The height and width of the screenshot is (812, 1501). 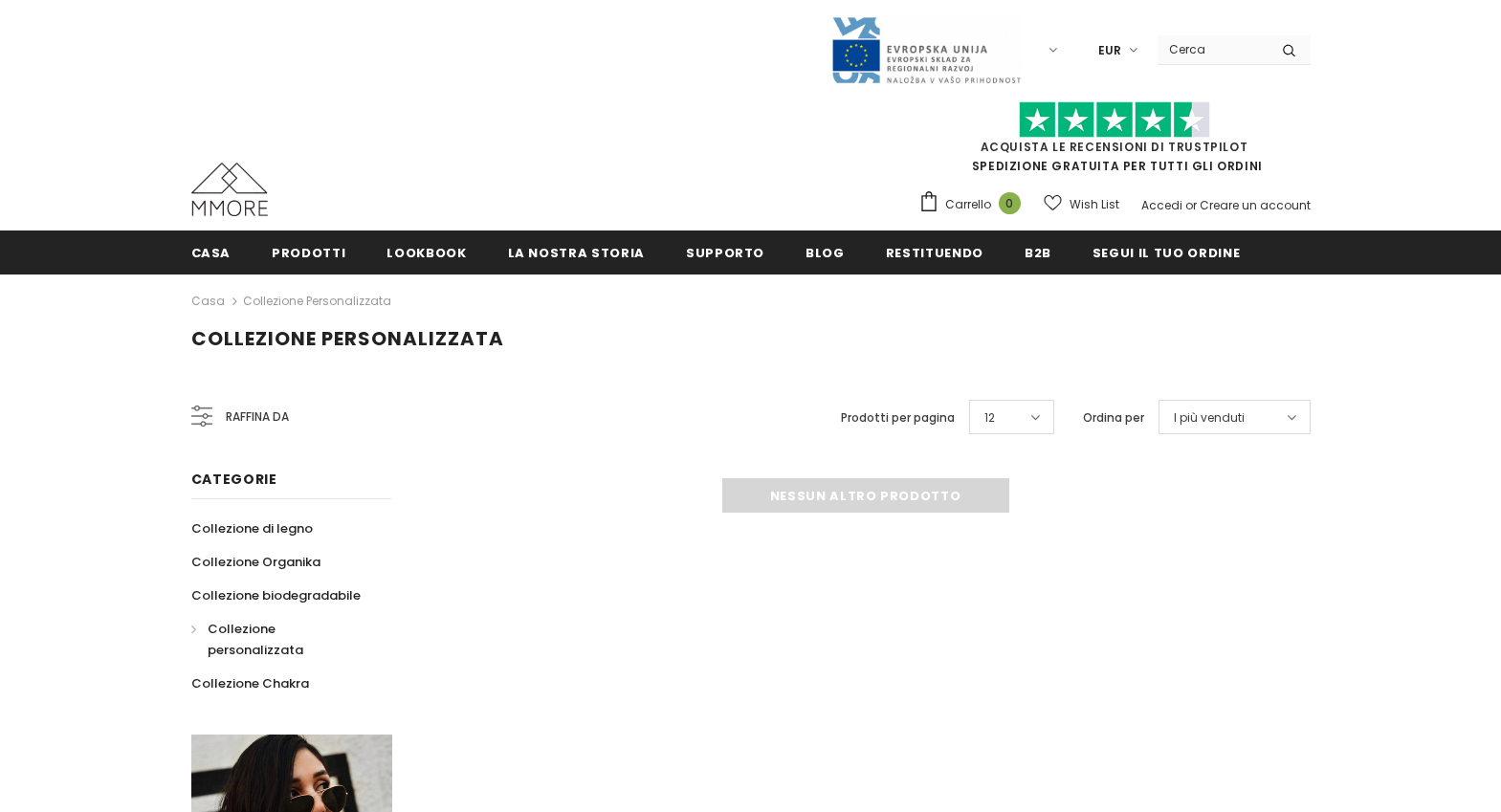 What do you see at coordinates (926, 49) in the screenshot?
I see `a: Javni Razpis` at bounding box center [926, 49].